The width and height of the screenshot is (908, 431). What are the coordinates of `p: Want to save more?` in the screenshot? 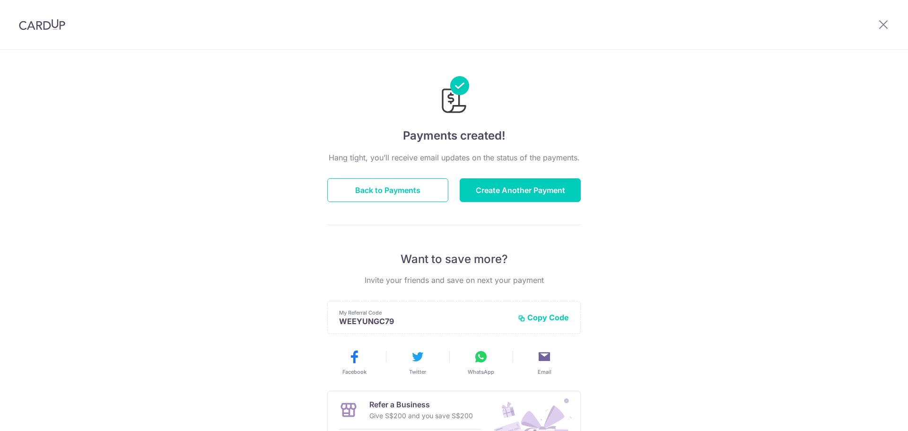 It's located at (454, 259).